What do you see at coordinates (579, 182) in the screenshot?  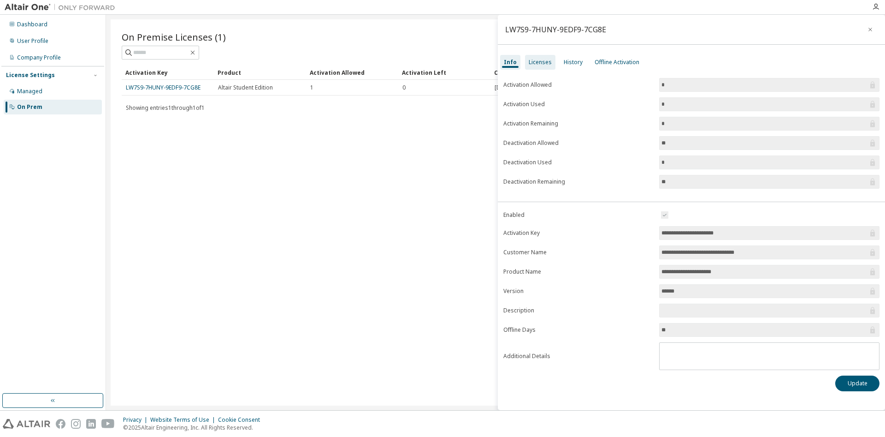 I see `label: Deactivation Remaining` at bounding box center [579, 182].